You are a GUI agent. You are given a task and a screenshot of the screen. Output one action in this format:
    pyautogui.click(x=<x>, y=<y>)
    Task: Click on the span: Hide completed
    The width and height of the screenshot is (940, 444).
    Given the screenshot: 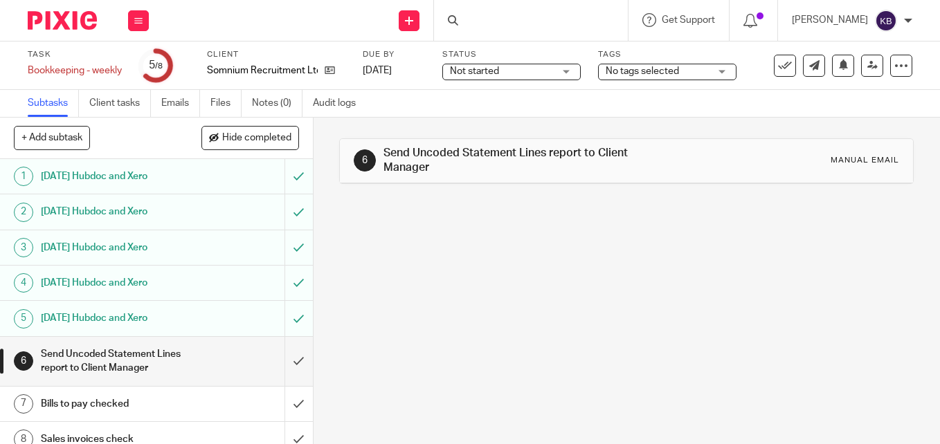 What is the action you would take?
    pyautogui.click(x=257, y=138)
    